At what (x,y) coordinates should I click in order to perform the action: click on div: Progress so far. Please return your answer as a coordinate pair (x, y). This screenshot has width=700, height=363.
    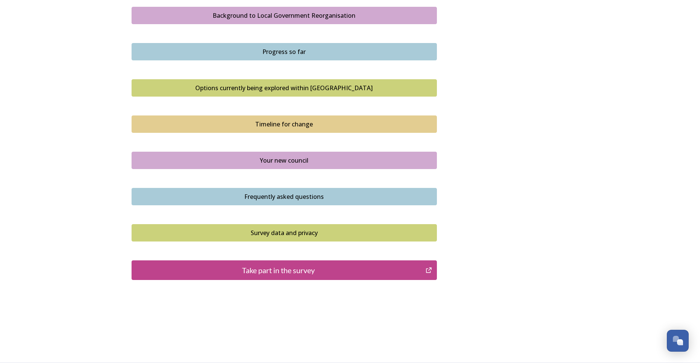
    Looking at the image, I should click on (284, 52).